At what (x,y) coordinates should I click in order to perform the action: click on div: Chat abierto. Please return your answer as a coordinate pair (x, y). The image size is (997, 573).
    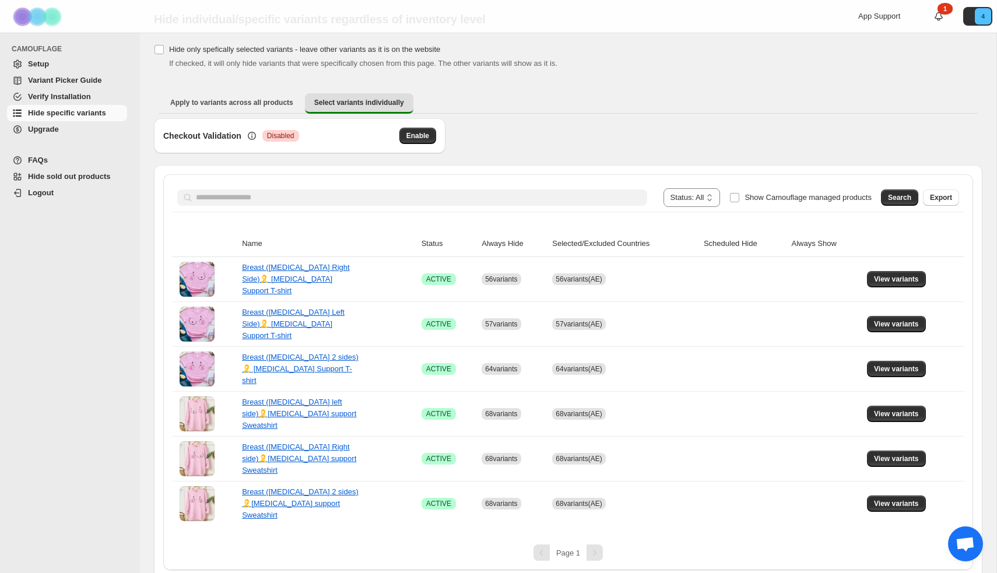
    Looking at the image, I should click on (965, 544).